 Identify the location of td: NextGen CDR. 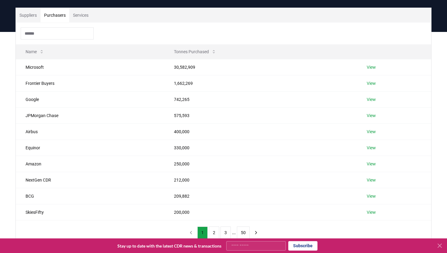
(90, 180).